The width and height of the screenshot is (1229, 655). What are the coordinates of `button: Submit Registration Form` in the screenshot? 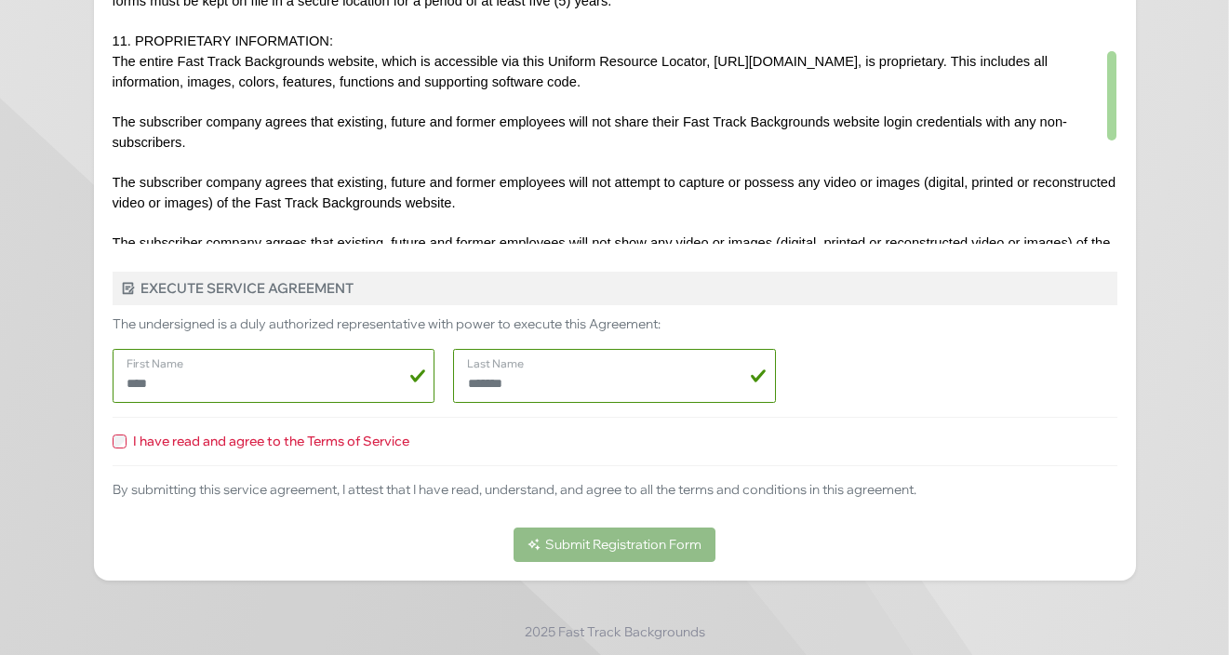 It's located at (615, 544).